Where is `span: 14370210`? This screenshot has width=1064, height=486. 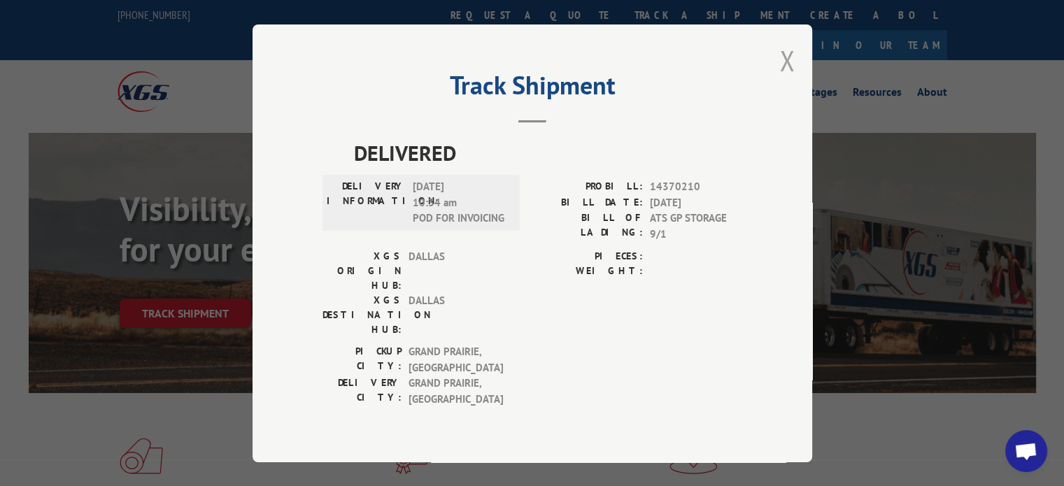
span: 14370210 is located at coordinates (696, 187).